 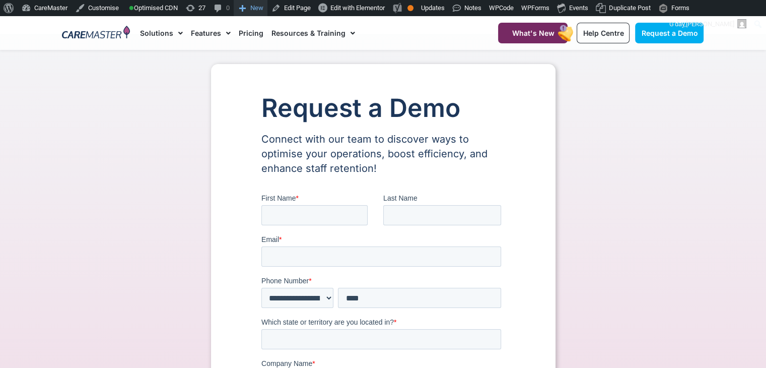 I want to click on nav: Menu, so click(x=307, y=33).